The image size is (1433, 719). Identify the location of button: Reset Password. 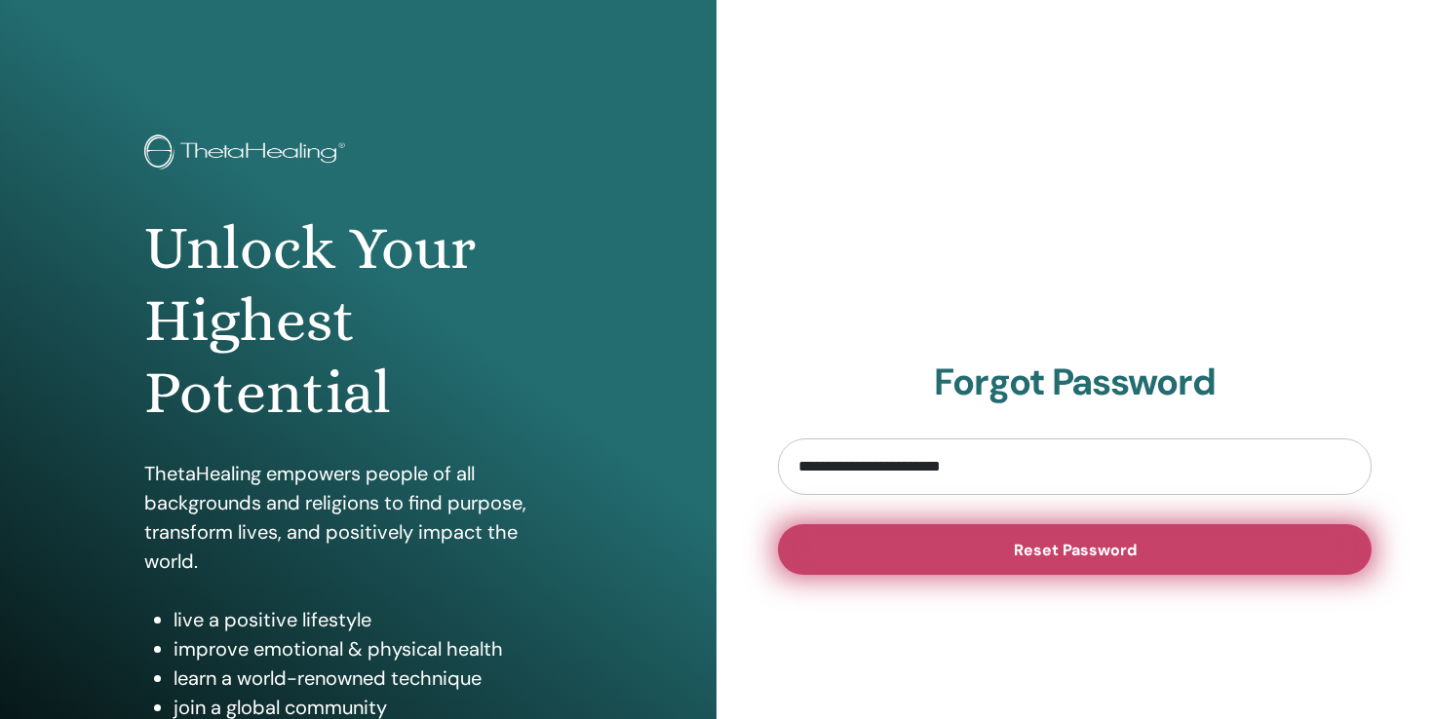
(1074, 550).